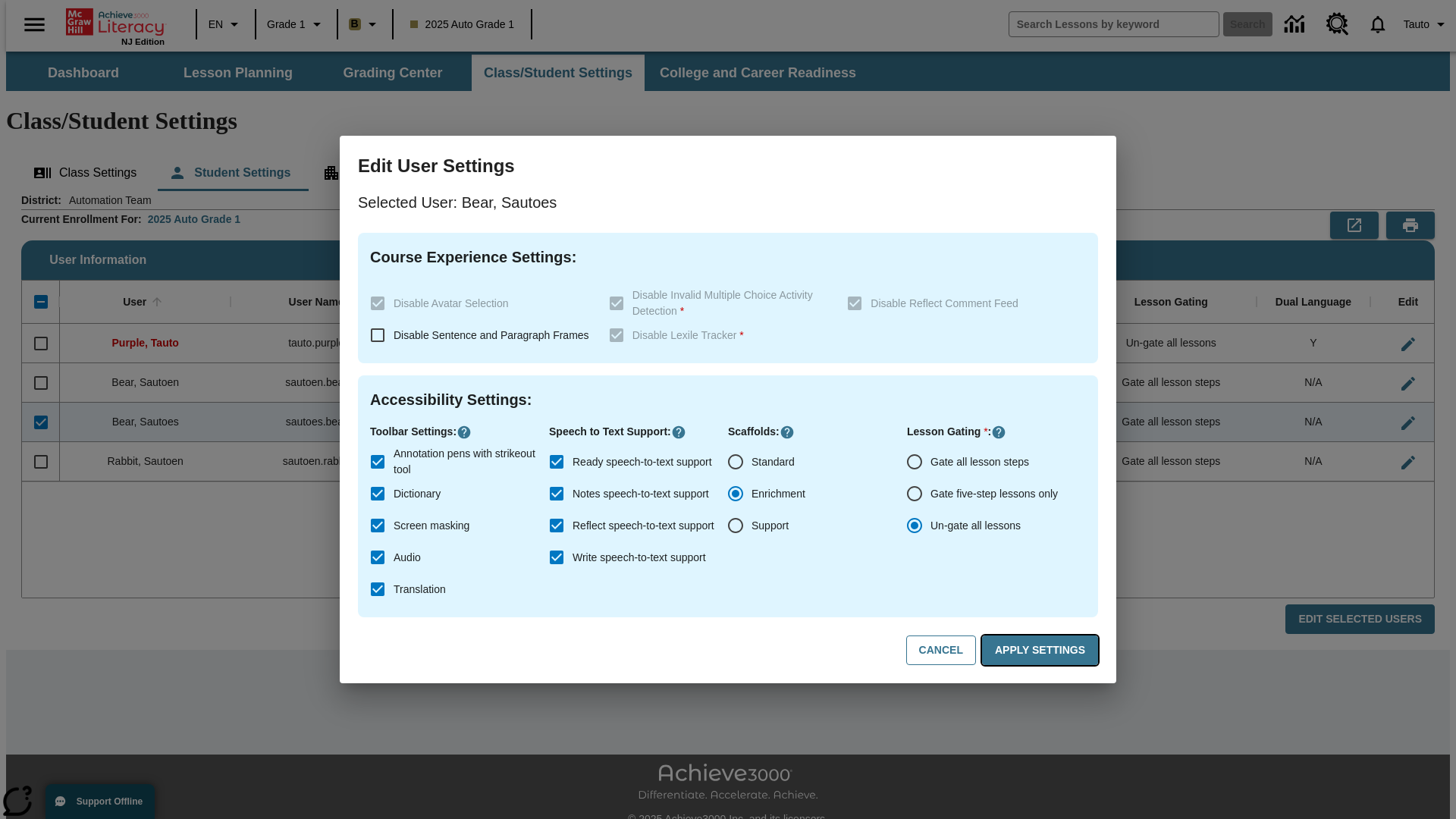  Describe the element at coordinates (459, 432) in the screenshot. I see `p: Toolbar Settings :` at that location.